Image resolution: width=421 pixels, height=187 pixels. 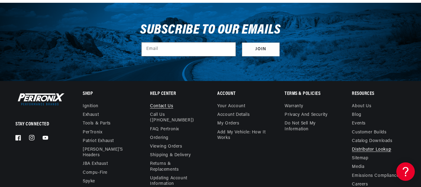 What do you see at coordinates (294, 107) in the screenshot?
I see `a: Warranty` at bounding box center [294, 107].